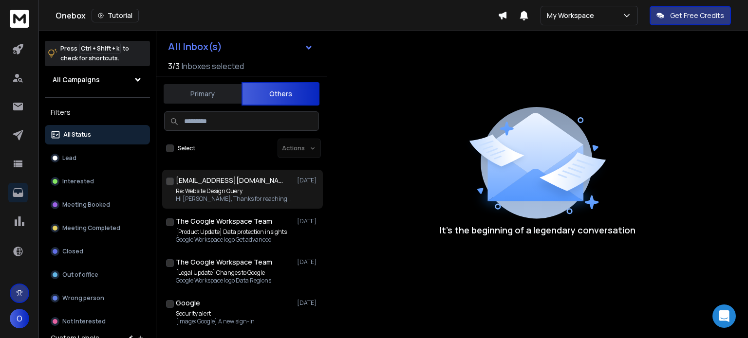  What do you see at coordinates (69, 158) in the screenshot?
I see `p: Lead` at bounding box center [69, 158].